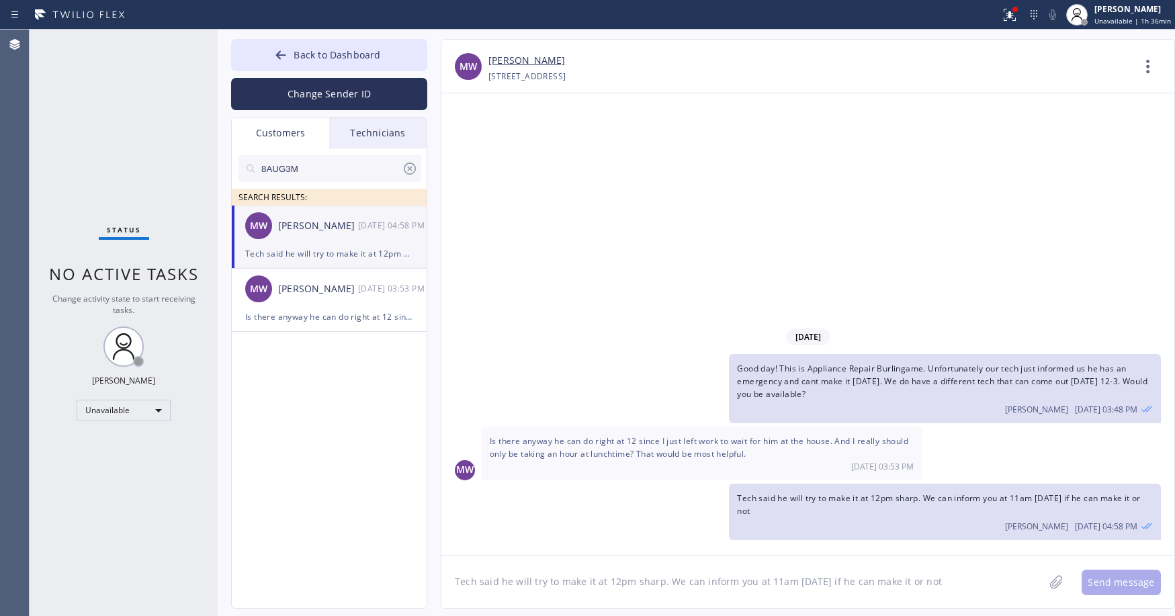 The width and height of the screenshot is (1175, 616). Describe the element at coordinates (331, 169) in the screenshot. I see `input: Search` at that location.